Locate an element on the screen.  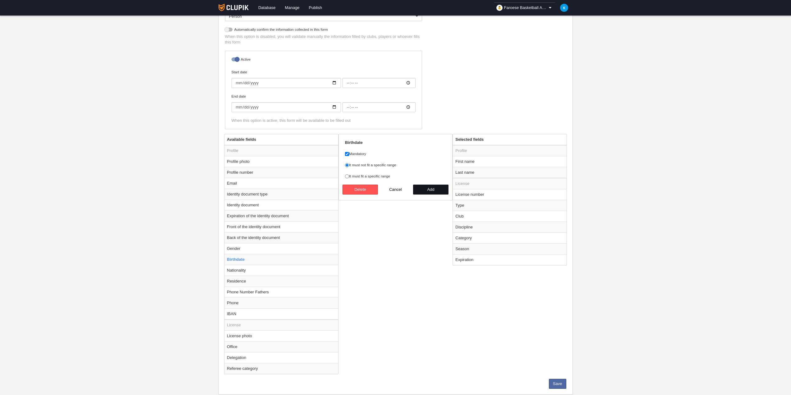
td: Expiration of the identity document is located at coordinates (281, 216).